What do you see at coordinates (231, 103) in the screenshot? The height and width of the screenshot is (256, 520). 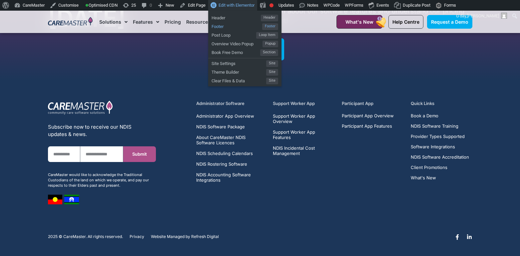 I see `h5: Administrator Software` at bounding box center [231, 103].